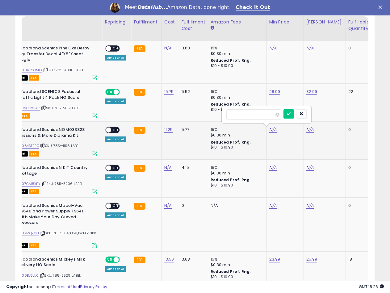 This screenshot has width=390, height=293. What do you see at coordinates (192, 130) in the screenshot?
I see `div: 5.77` at bounding box center [192, 130].